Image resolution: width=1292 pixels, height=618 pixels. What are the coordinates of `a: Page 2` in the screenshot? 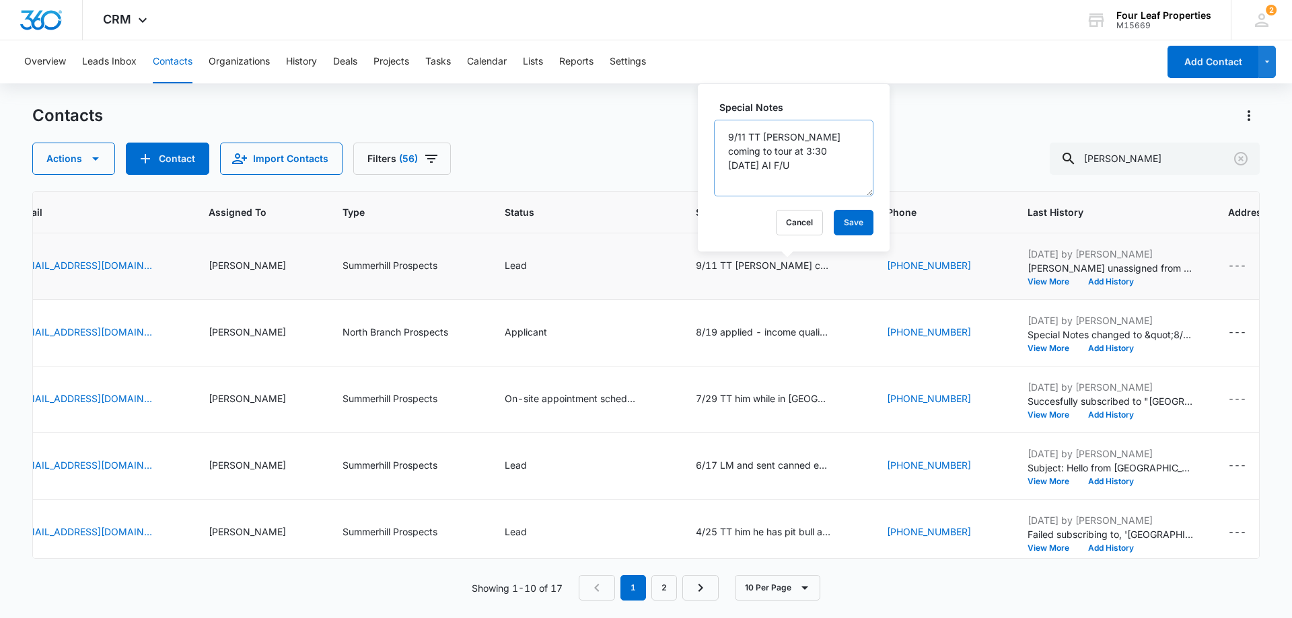 It's located at (664, 588).